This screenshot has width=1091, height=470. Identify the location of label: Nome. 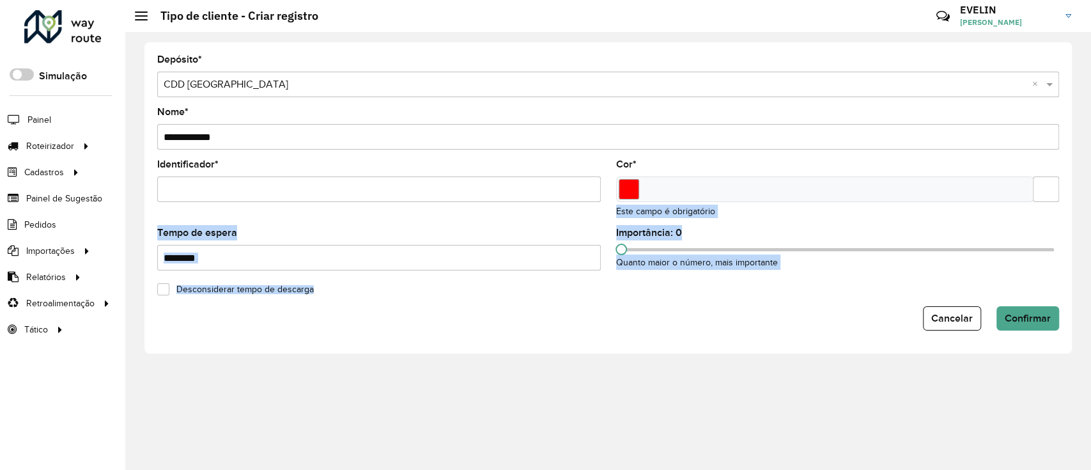
(172, 112).